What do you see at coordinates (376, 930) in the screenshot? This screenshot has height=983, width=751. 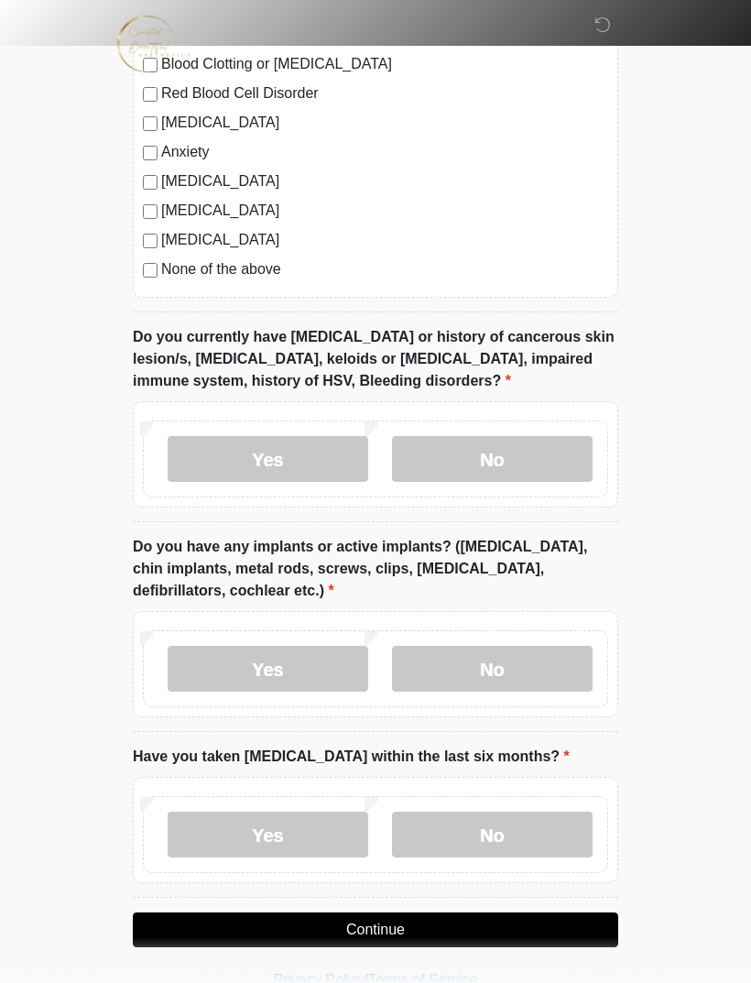 I see `button: Continue` at bounding box center [376, 930].